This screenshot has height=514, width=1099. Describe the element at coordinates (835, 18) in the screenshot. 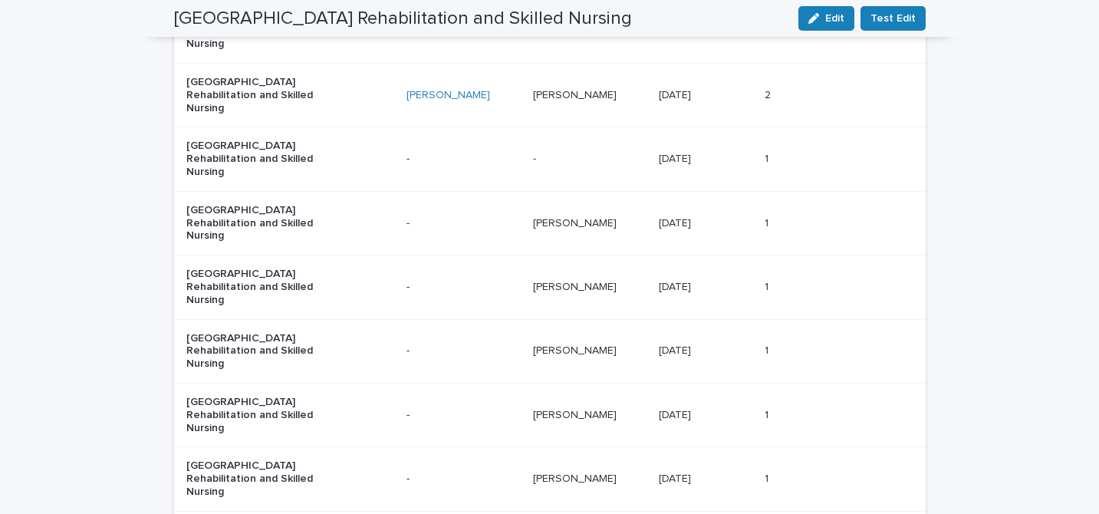

I see `span: Edit` at that location.